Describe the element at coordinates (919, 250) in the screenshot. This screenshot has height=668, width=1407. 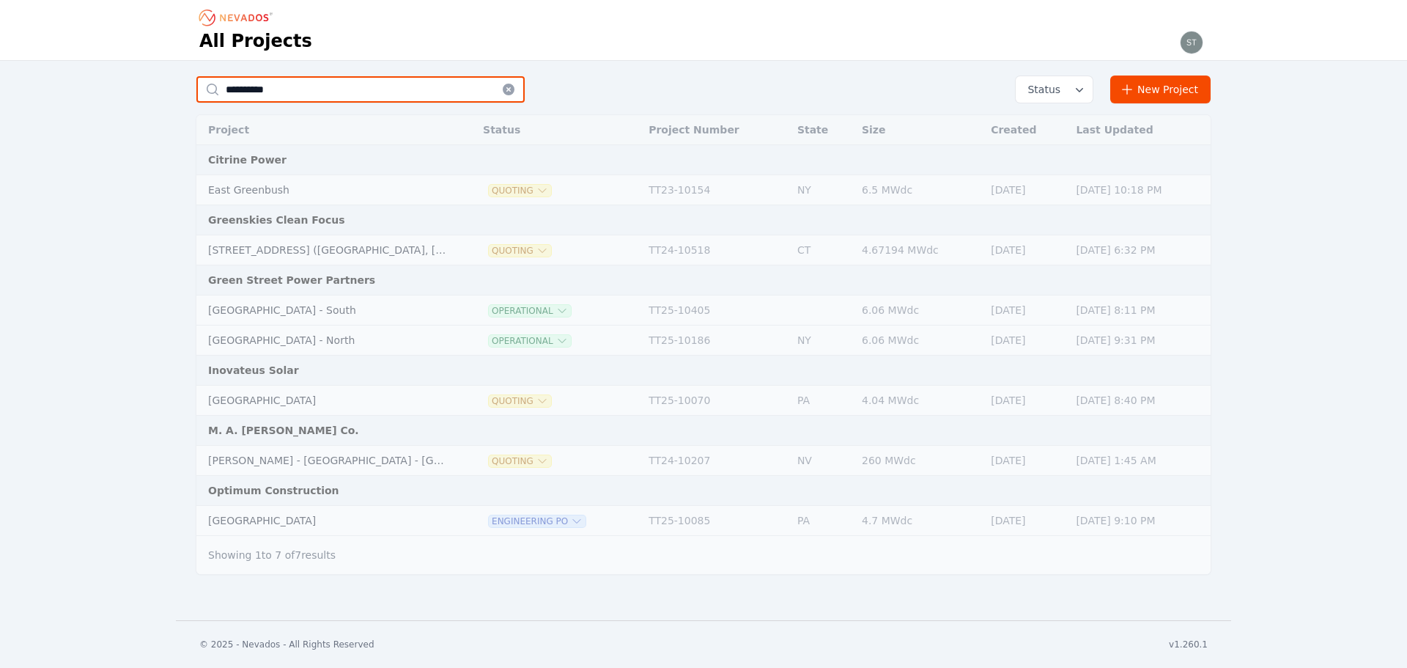
I see `td: 4.67194 MWdc` at that location.